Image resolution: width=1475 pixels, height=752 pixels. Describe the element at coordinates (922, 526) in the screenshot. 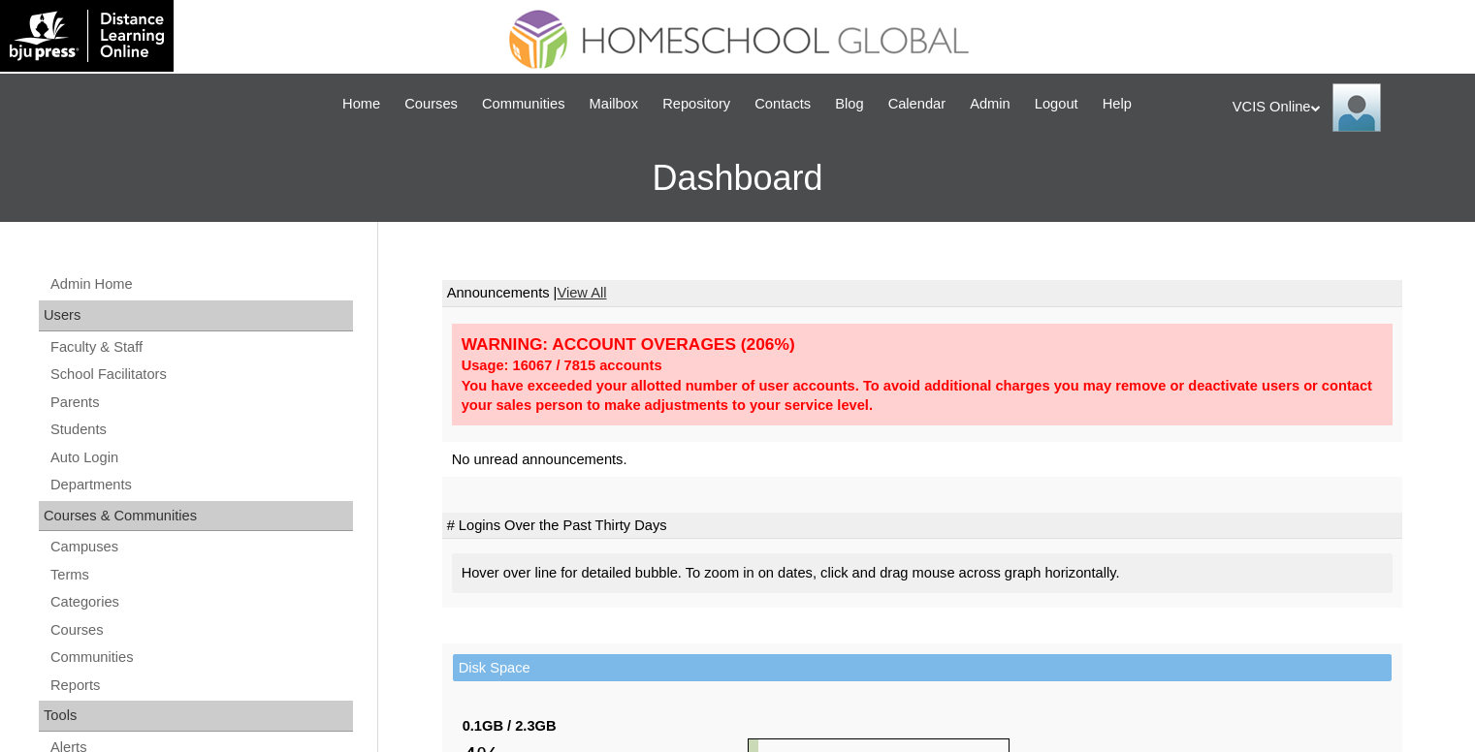

I see `td: # Logins Over the Past Thirty Days` at that location.